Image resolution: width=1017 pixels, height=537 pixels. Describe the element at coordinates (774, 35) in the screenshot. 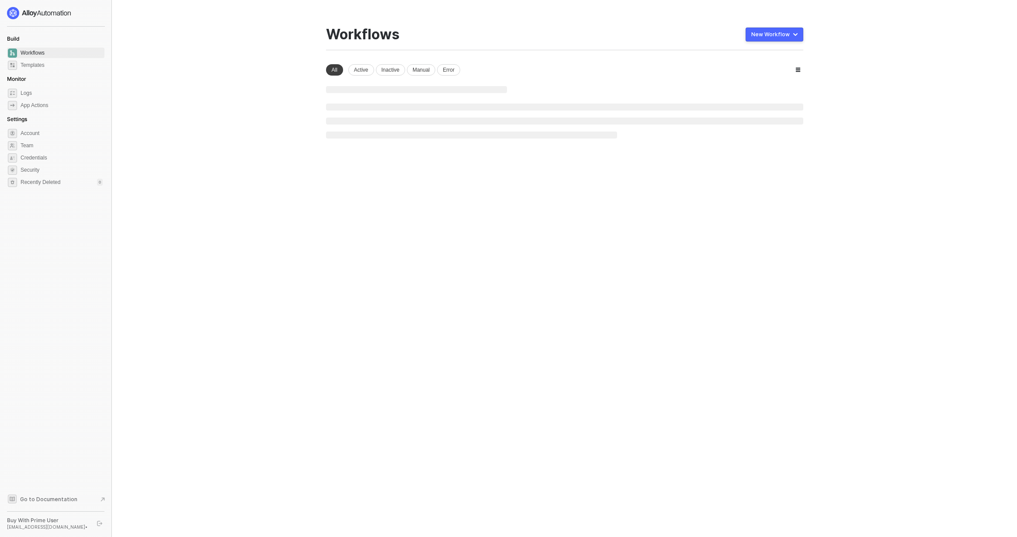

I see `button: New Workflow` at that location.